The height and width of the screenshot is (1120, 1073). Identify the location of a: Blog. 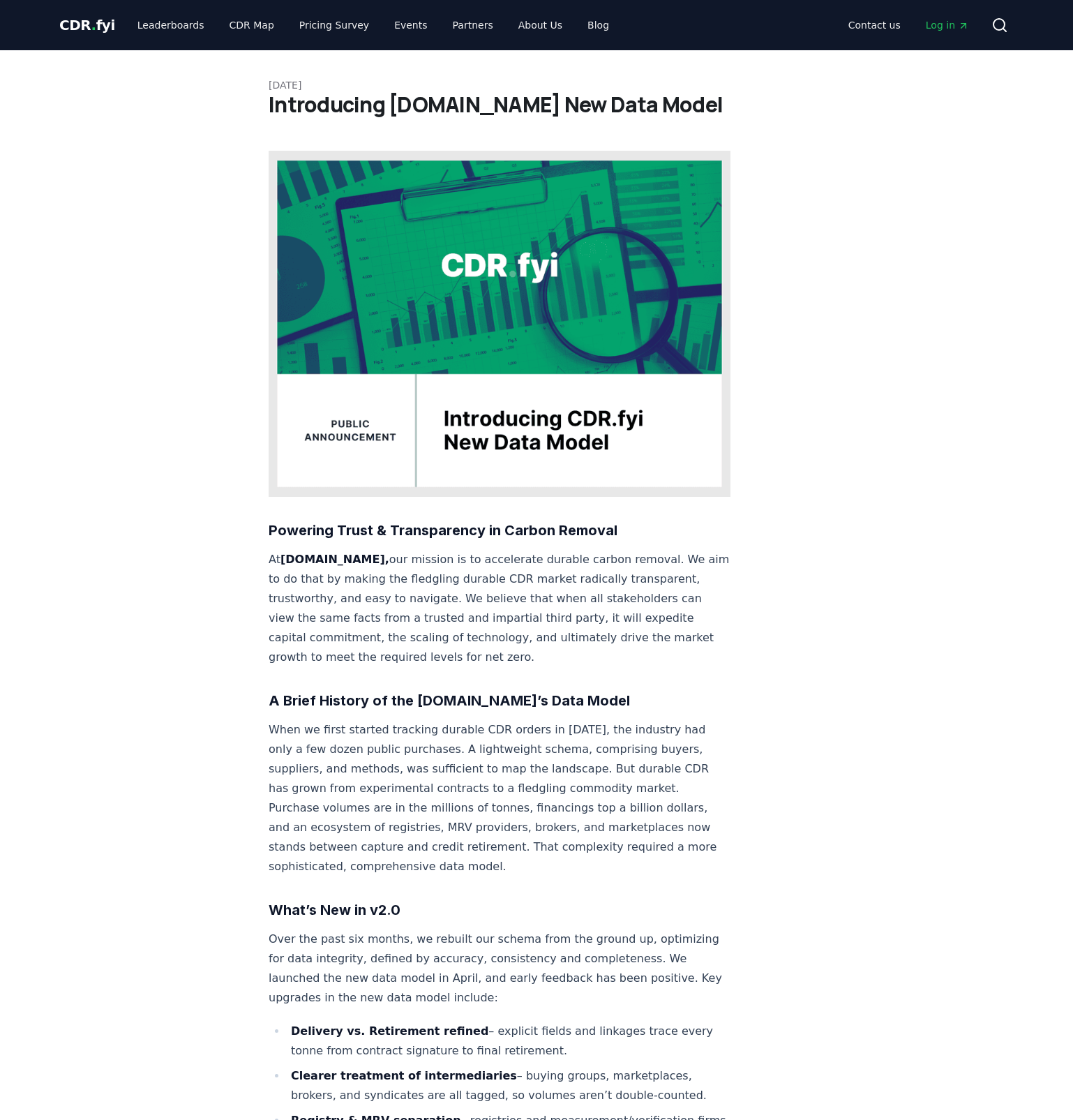
(598, 25).